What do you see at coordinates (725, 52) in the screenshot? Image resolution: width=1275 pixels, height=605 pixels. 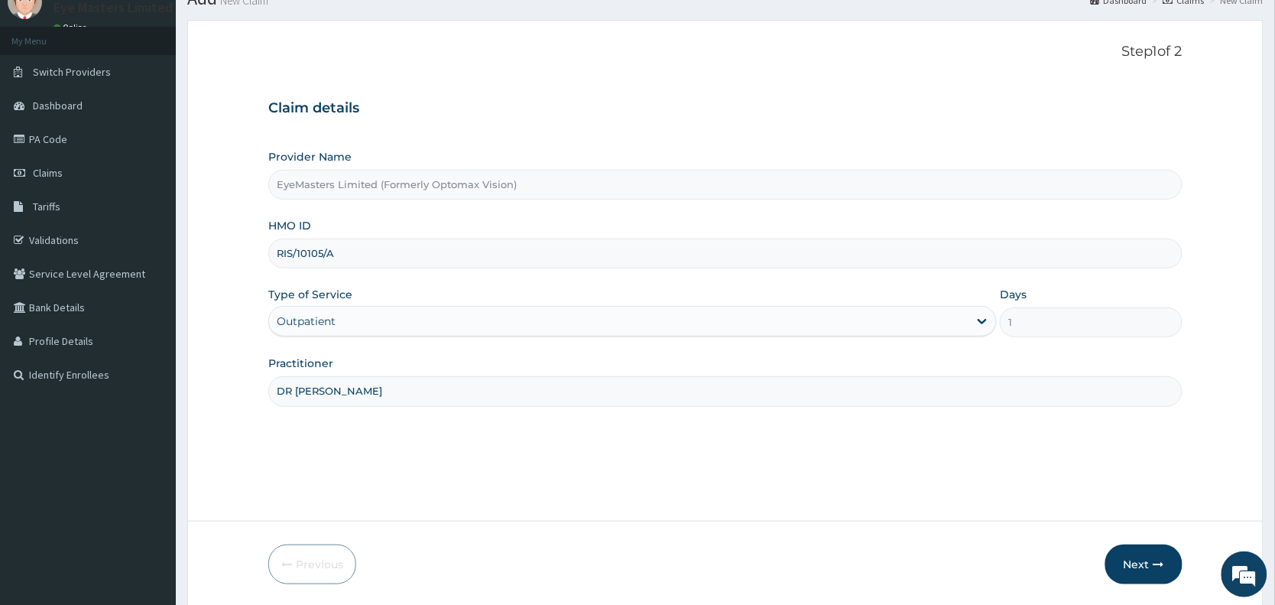 I see `p: Step 1 of 2` at bounding box center [725, 52].